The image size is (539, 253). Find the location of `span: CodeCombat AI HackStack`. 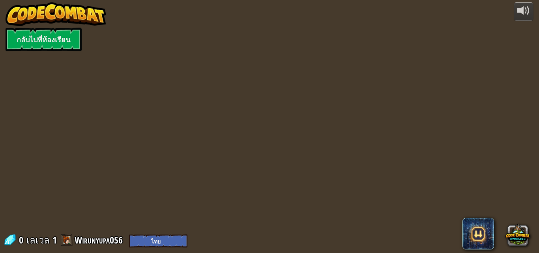

span: CodeCombat AI HackStack is located at coordinates (478, 233).